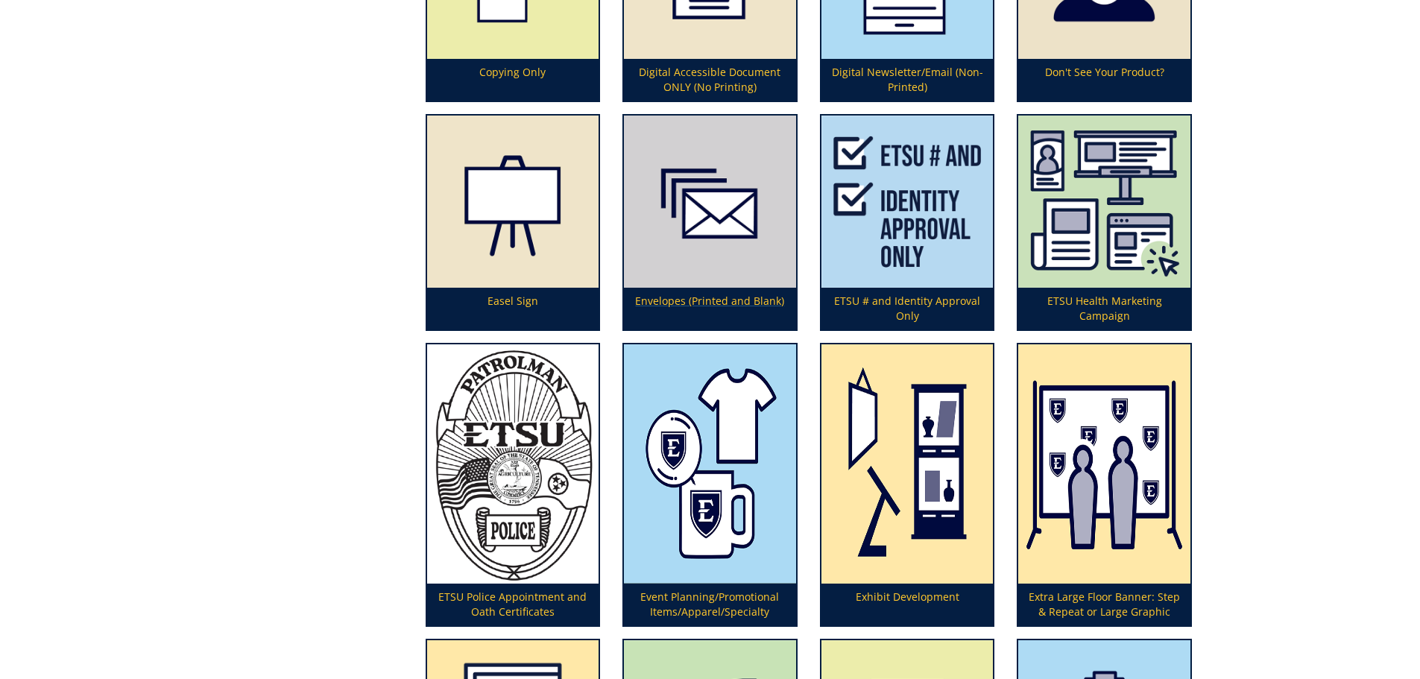 Image resolution: width=1420 pixels, height=679 pixels. Describe the element at coordinates (710, 484) in the screenshot. I see `a: Event Planning/Promotional Items/Apparel/Specialty` at that location.